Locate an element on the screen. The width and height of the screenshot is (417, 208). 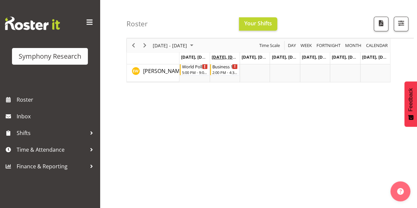
div: Previous is located at coordinates (134, 45).